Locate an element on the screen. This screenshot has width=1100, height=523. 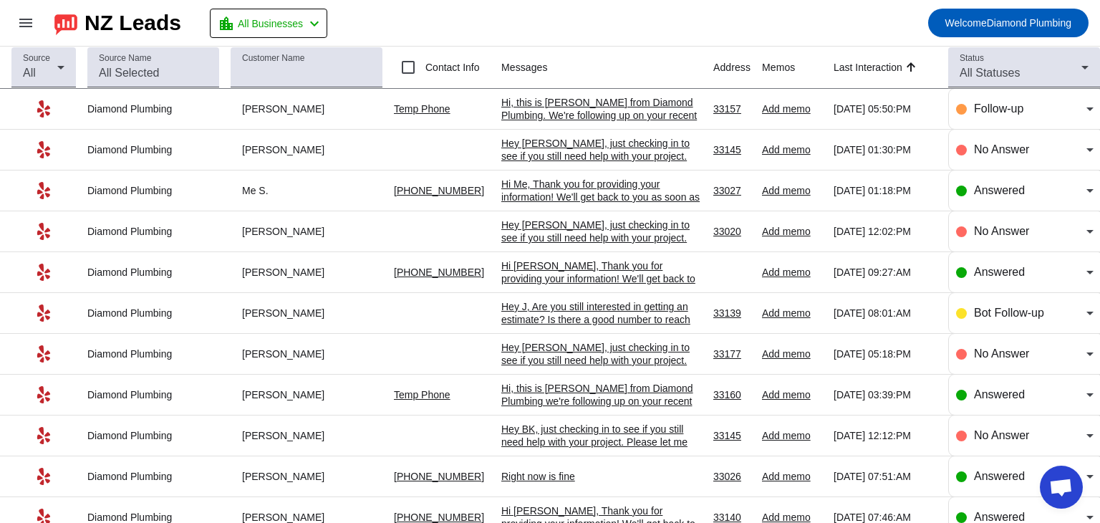
button: WelcomeDiamond Plumbing is located at coordinates (1008, 23).